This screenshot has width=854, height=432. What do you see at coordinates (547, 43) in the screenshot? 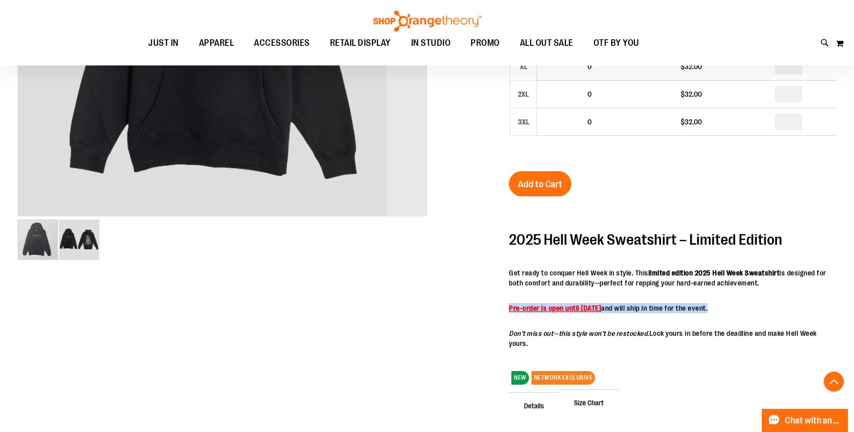
I see `span: ALL OUT SALE` at bounding box center [547, 43].